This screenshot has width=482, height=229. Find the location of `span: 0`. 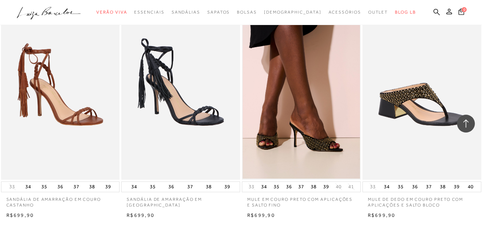

span: 0 is located at coordinates (464, 10).